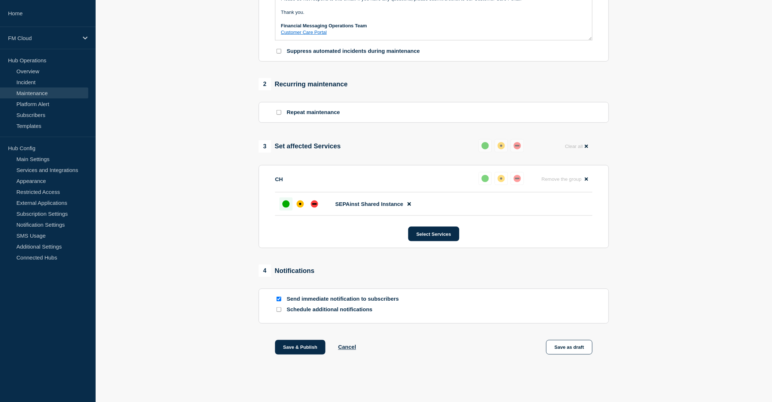 The height and width of the screenshot is (402, 772). I want to click on span: Remove the group, so click(561, 179).